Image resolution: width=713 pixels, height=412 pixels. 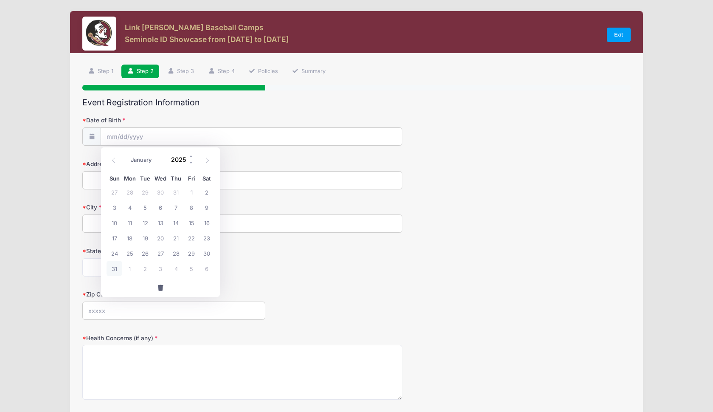 What do you see at coordinates (160, 253) in the screenshot?
I see `span: August 27, 2025` at bounding box center [160, 253].